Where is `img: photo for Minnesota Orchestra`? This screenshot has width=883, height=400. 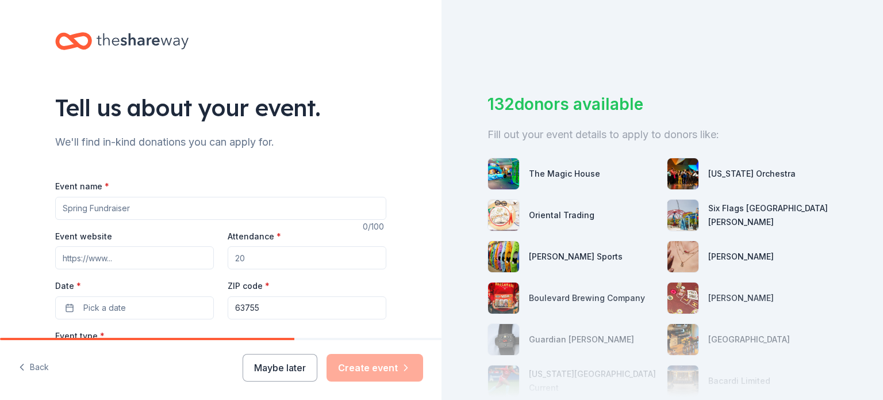
img: photo for Minnesota Orchestra is located at coordinates (683, 174).